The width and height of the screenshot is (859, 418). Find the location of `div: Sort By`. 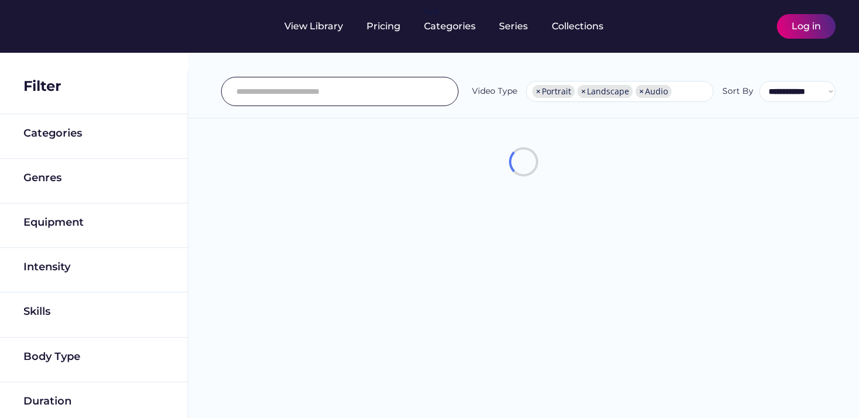

div: Sort By is located at coordinates (738, 92).